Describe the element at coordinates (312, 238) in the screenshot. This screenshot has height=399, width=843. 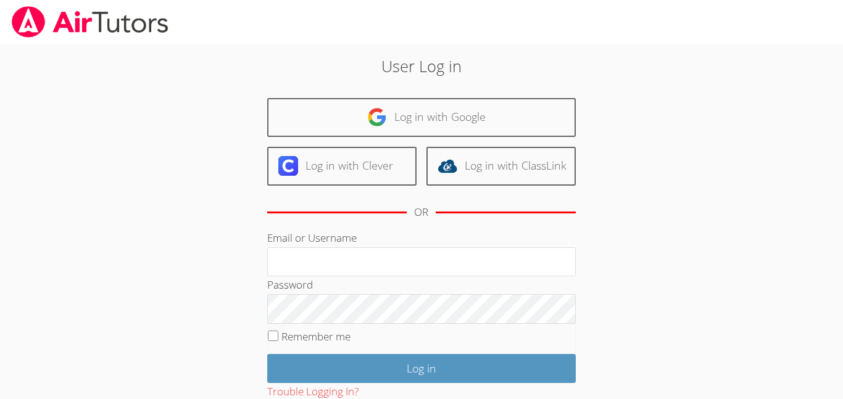
I see `label: Email or Username` at that location.